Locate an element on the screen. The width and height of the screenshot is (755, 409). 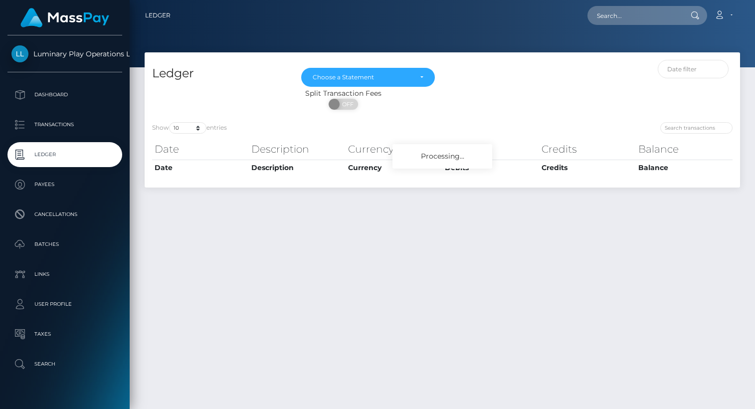
a: User Profile is located at coordinates (65, 304).